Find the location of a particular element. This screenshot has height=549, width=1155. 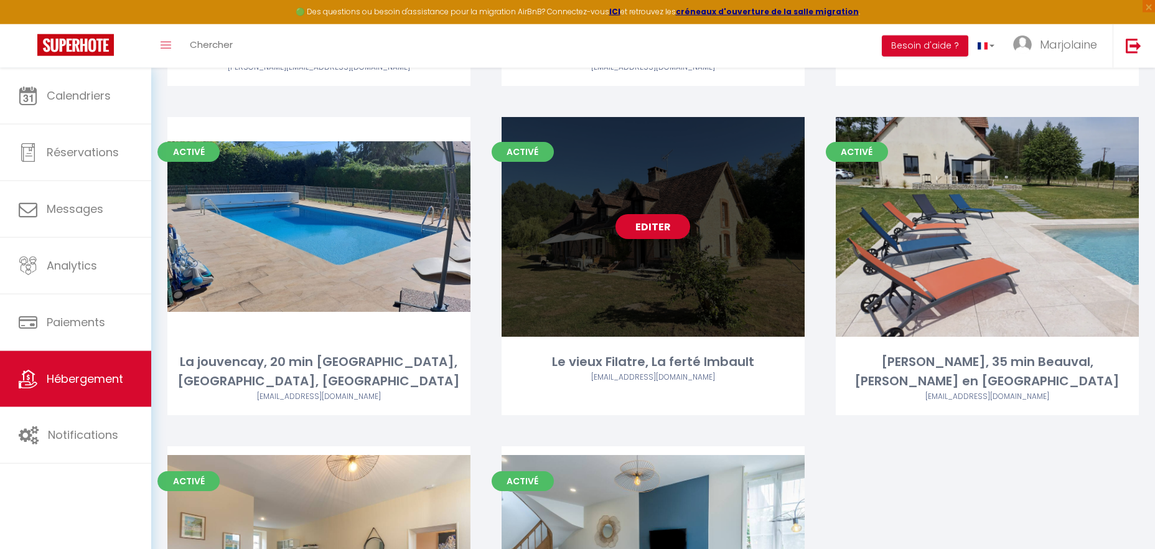

button: Ouvrir le widget de chat LiveChat is located at coordinates (29, 24).